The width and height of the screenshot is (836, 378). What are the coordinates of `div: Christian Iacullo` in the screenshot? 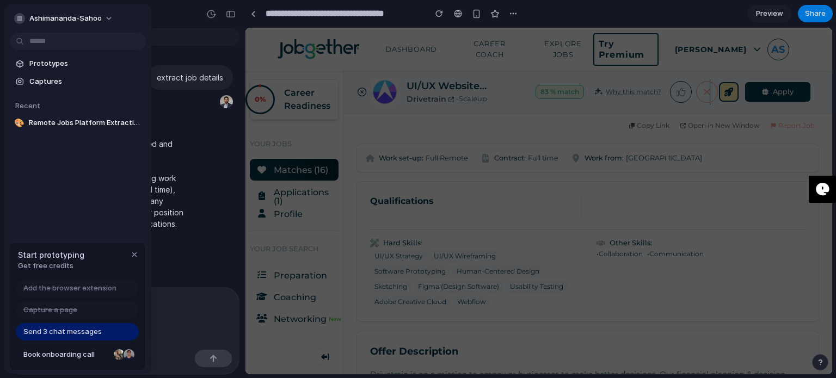 It's located at (129, 355).